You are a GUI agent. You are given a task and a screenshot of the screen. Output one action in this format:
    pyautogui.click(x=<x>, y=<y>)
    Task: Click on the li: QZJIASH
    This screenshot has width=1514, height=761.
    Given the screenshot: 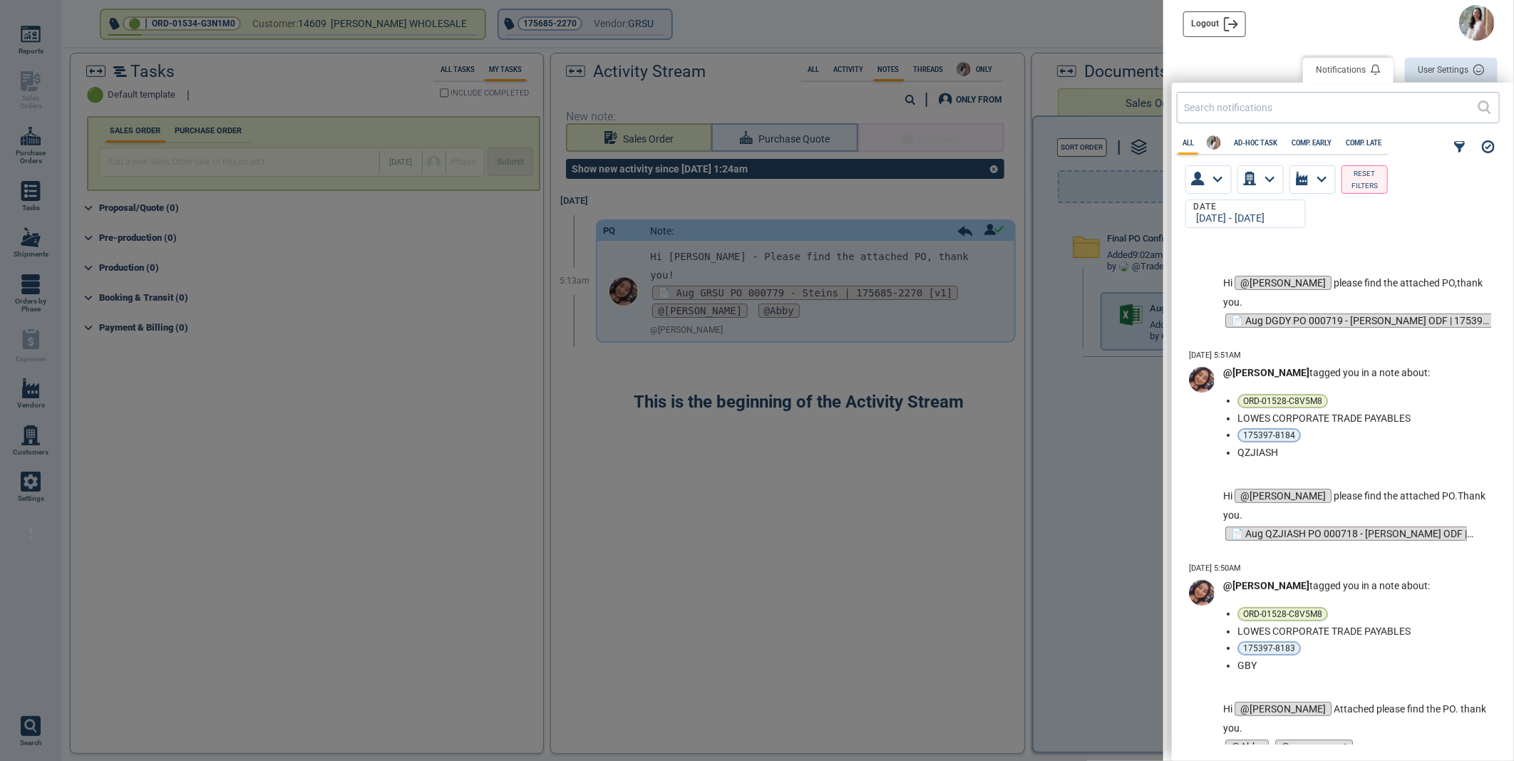 What is the action you would take?
    pyautogui.click(x=1361, y=453)
    